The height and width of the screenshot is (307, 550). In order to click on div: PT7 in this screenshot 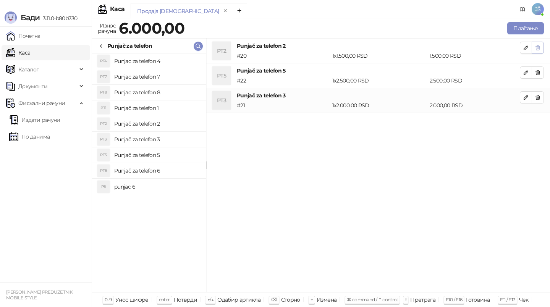, I will do `click(104, 77)`.